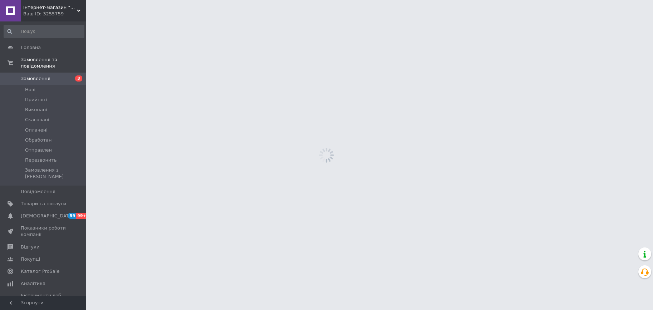 This screenshot has width=653, height=310. What do you see at coordinates (40, 271) in the screenshot?
I see `span: Каталог ProSale` at bounding box center [40, 271].